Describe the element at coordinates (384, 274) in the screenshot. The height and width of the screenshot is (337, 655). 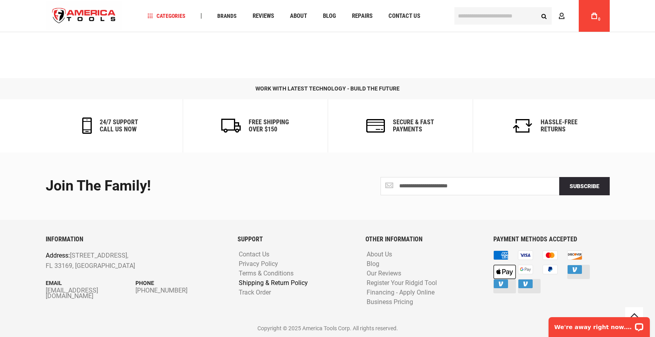
I see `a: Our Reviews` at that location.